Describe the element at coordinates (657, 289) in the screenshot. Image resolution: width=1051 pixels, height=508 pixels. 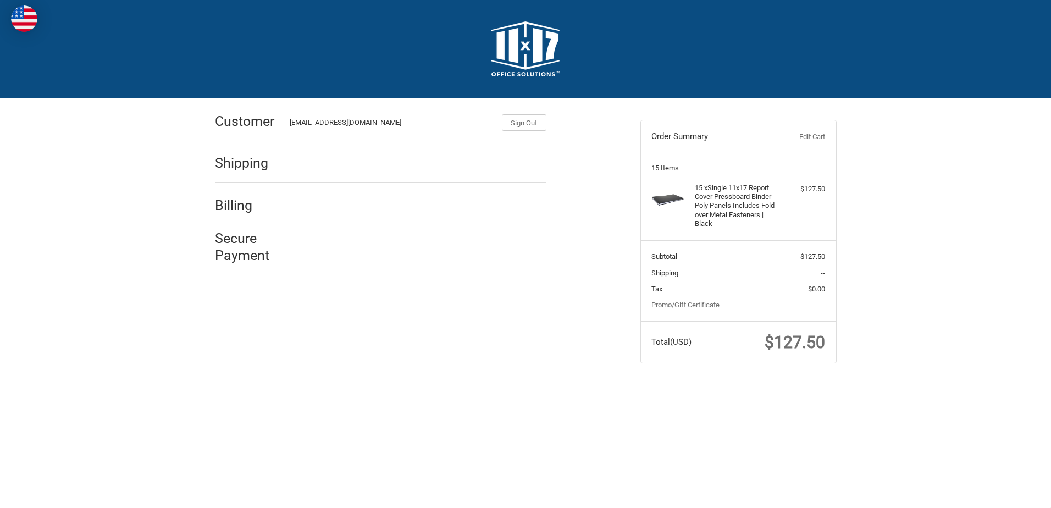
I see `span: Tax` at that location.